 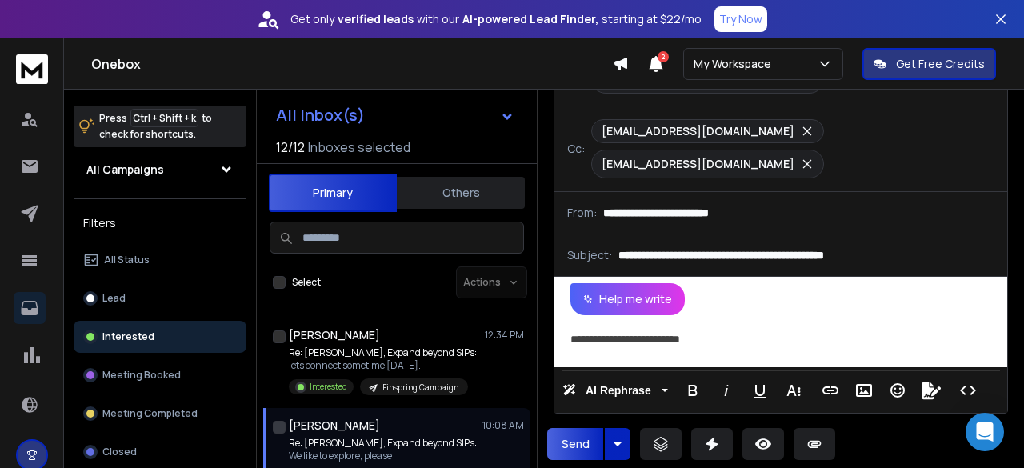 What do you see at coordinates (929, 64) in the screenshot?
I see `button: Get Free Credits` at bounding box center [929, 64].